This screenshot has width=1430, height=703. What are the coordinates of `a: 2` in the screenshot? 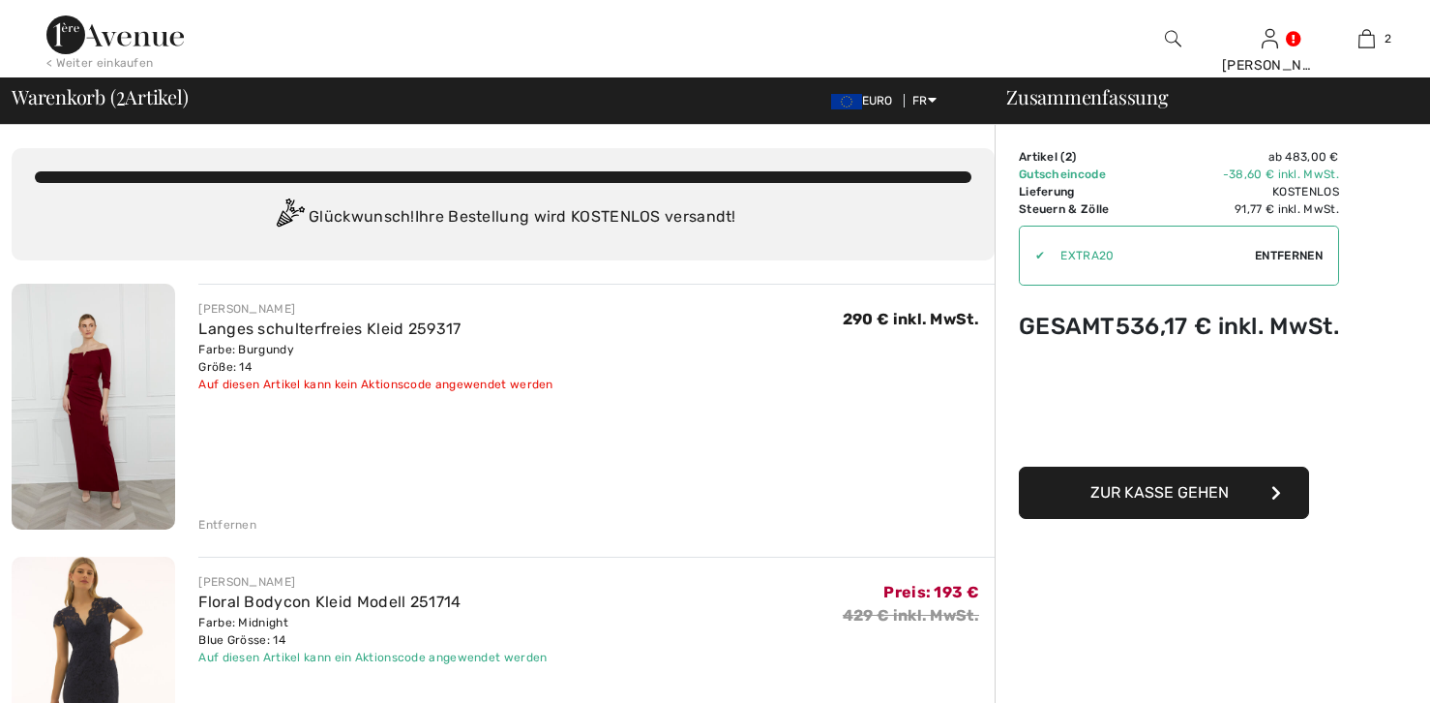 It's located at (1366, 39).